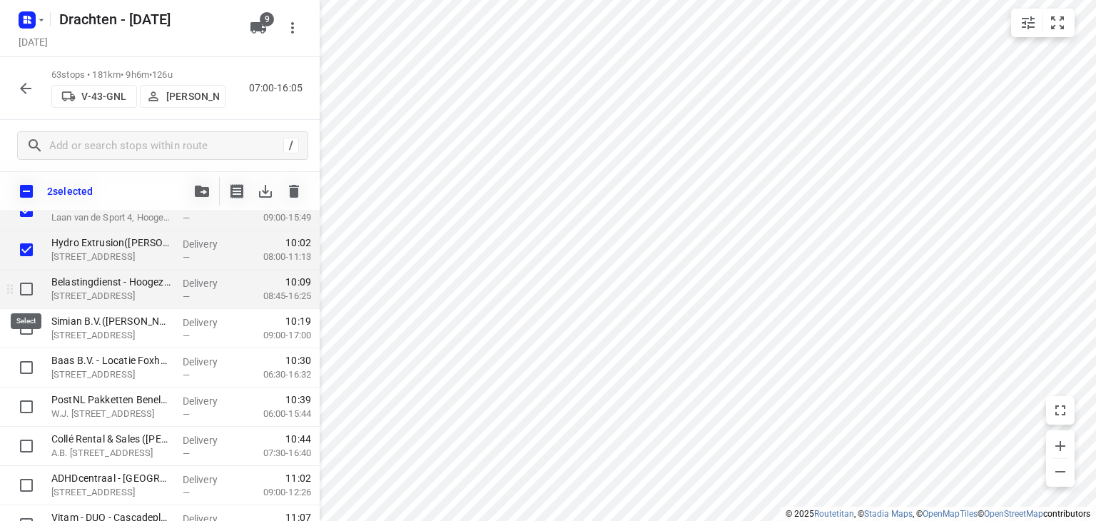  Describe the element at coordinates (111, 282) in the screenshot. I see `p: Belastingdienst - Hoogezand(Karin Boomsma - Leeninga)` at that location.